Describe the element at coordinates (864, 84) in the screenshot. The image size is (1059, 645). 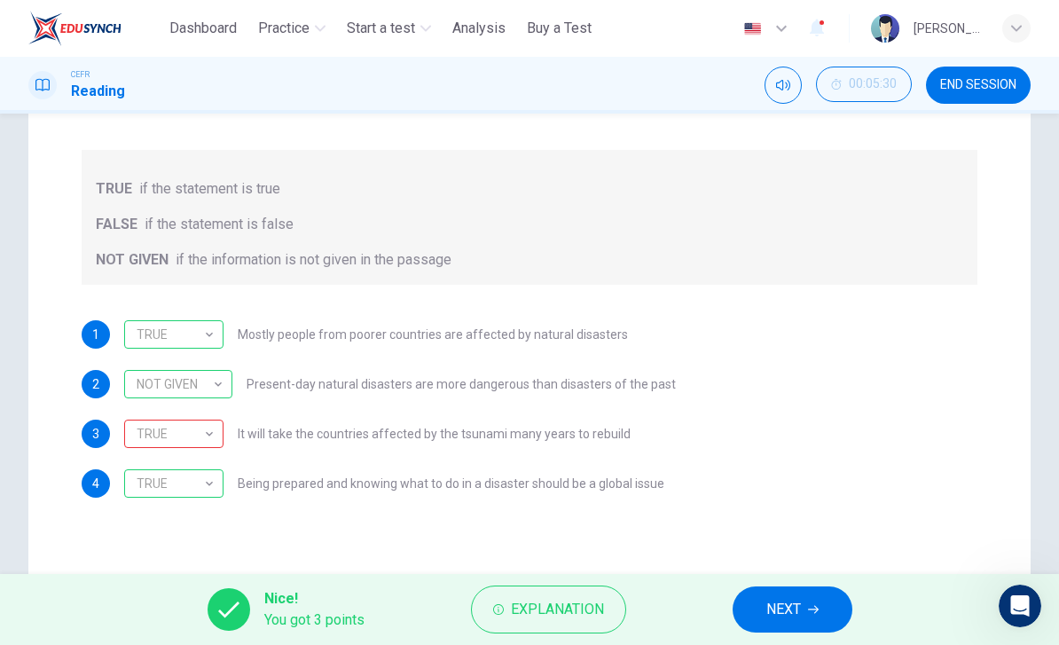
I see `button: 00:05:30` at that location.